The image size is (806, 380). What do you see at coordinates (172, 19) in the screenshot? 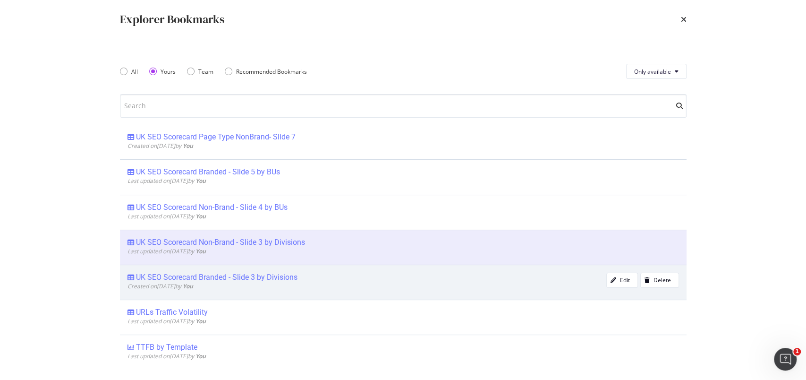
I see `div: Explorer Bookmarks` at bounding box center [172, 19].